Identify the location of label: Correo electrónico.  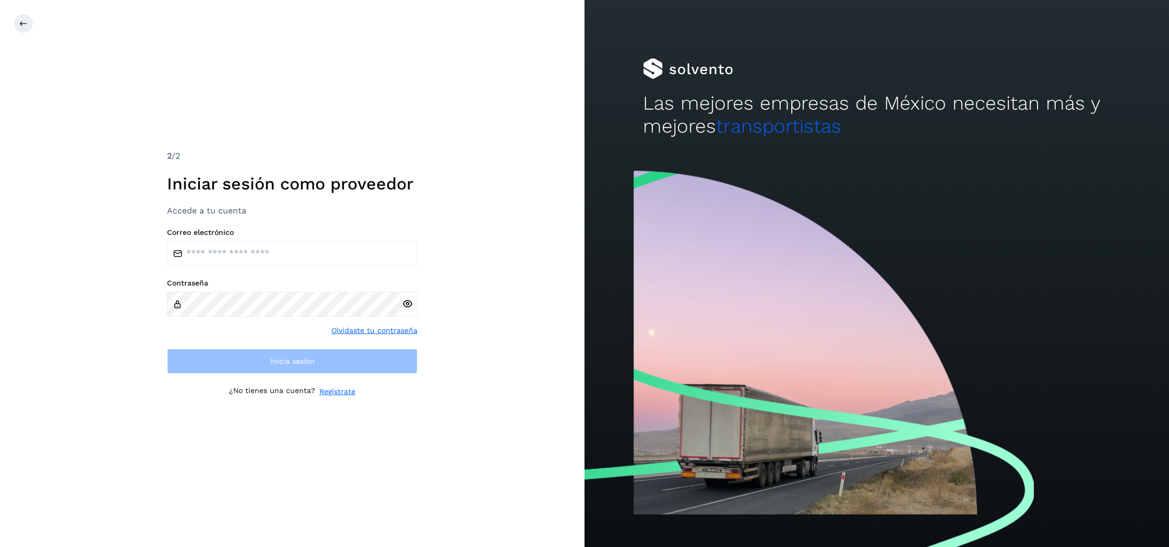
(292, 232).